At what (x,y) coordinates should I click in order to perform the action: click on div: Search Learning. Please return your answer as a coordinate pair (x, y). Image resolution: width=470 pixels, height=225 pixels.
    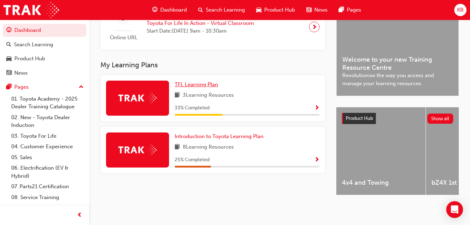
    Looking at the image, I should click on (34, 44).